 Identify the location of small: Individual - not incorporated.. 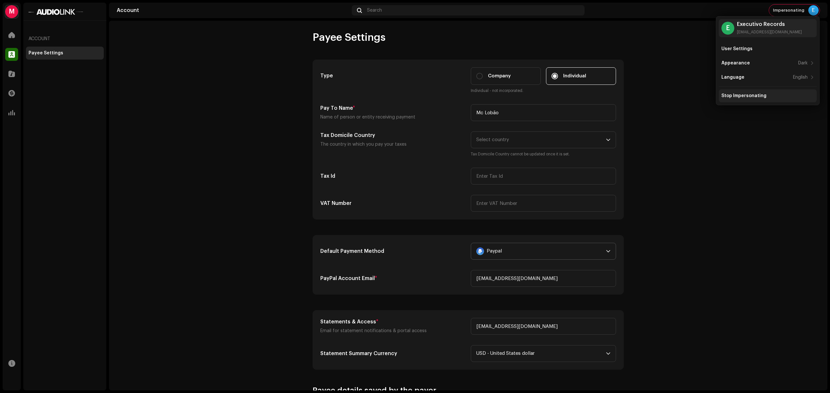
(543, 91).